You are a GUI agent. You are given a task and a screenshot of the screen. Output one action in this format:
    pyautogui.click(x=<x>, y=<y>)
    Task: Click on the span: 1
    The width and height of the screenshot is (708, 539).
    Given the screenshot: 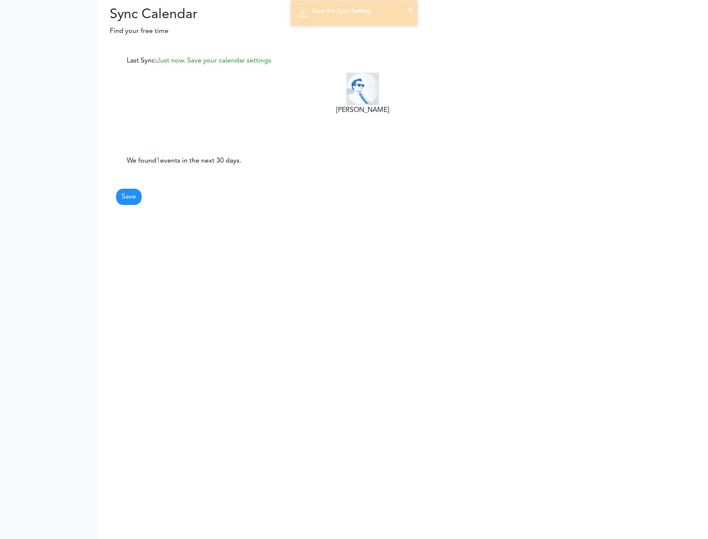 What is the action you would take?
    pyautogui.click(x=158, y=161)
    